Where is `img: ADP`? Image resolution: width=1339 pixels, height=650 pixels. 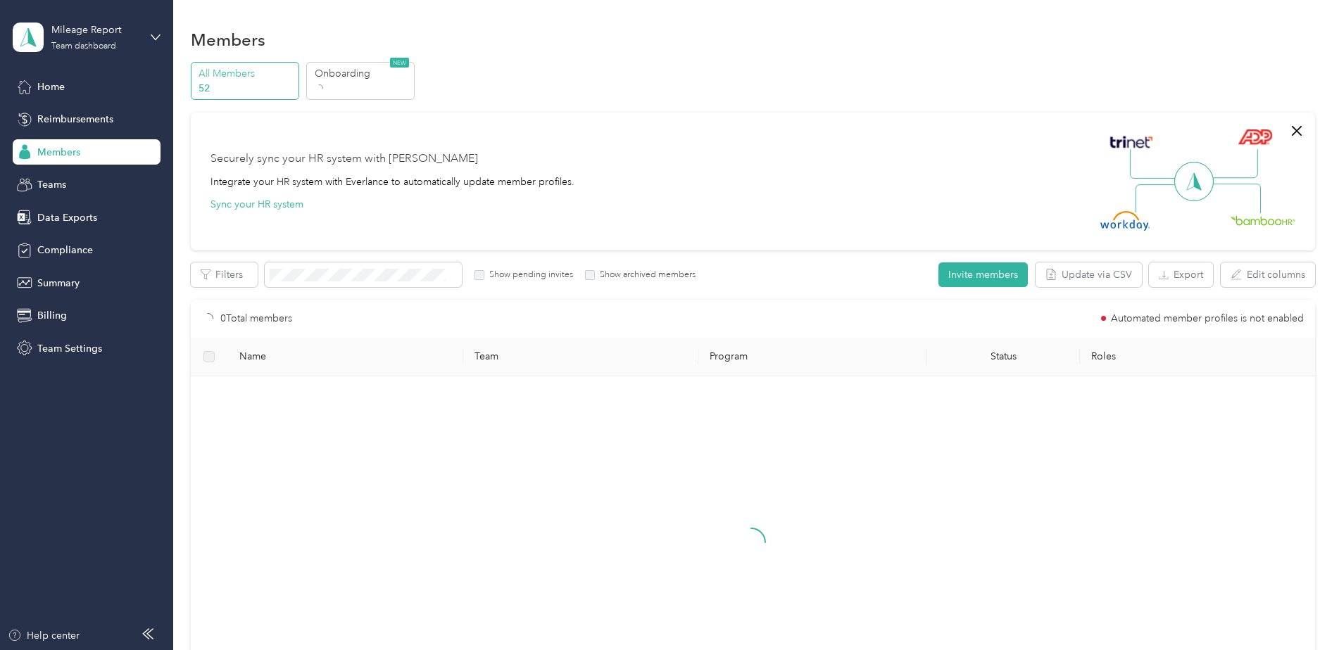
img: ADP is located at coordinates (1255, 137).